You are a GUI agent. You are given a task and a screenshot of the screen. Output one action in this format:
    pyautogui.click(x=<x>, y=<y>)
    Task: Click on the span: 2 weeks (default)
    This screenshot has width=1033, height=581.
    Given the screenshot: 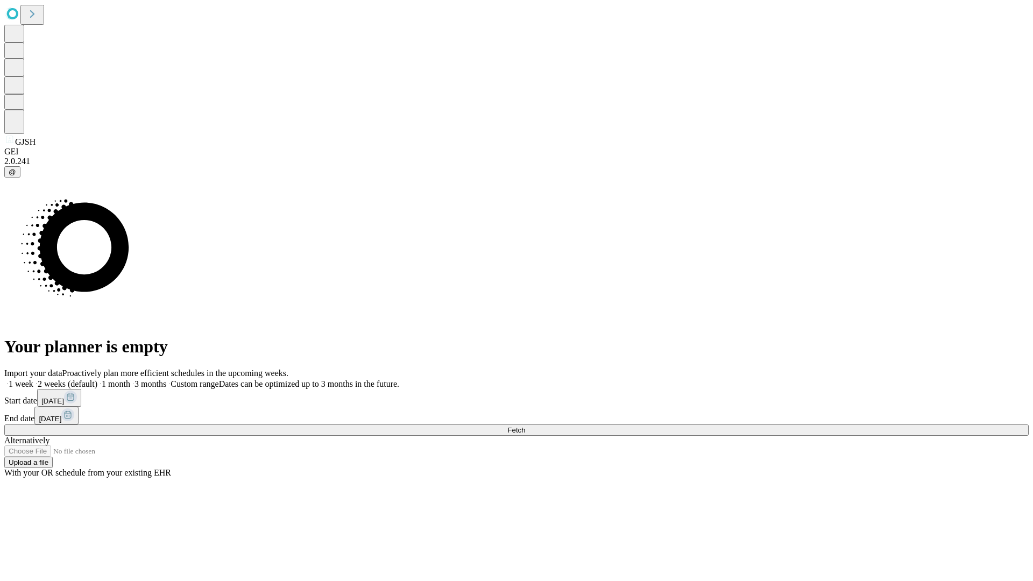 What is the action you would take?
    pyautogui.click(x=67, y=384)
    